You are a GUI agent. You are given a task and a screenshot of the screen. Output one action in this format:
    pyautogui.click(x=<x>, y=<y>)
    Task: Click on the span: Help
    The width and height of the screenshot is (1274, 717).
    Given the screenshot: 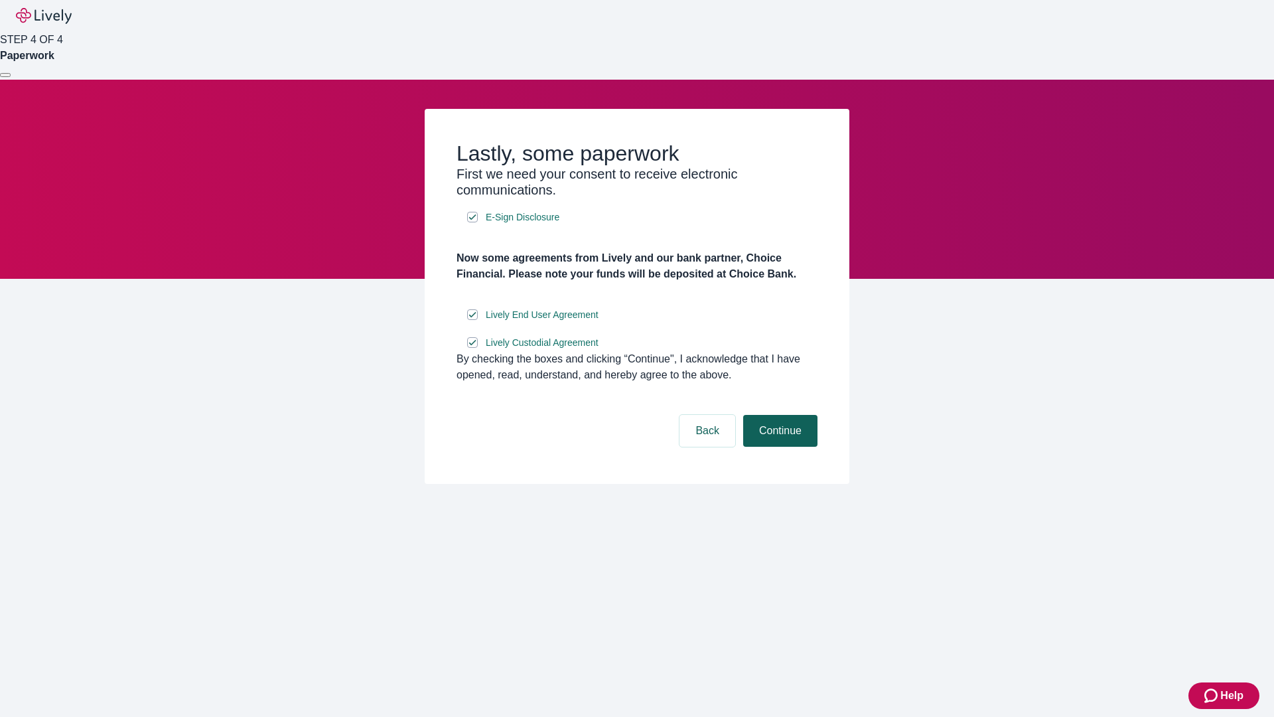 What is the action you would take?
    pyautogui.click(x=1232, y=696)
    